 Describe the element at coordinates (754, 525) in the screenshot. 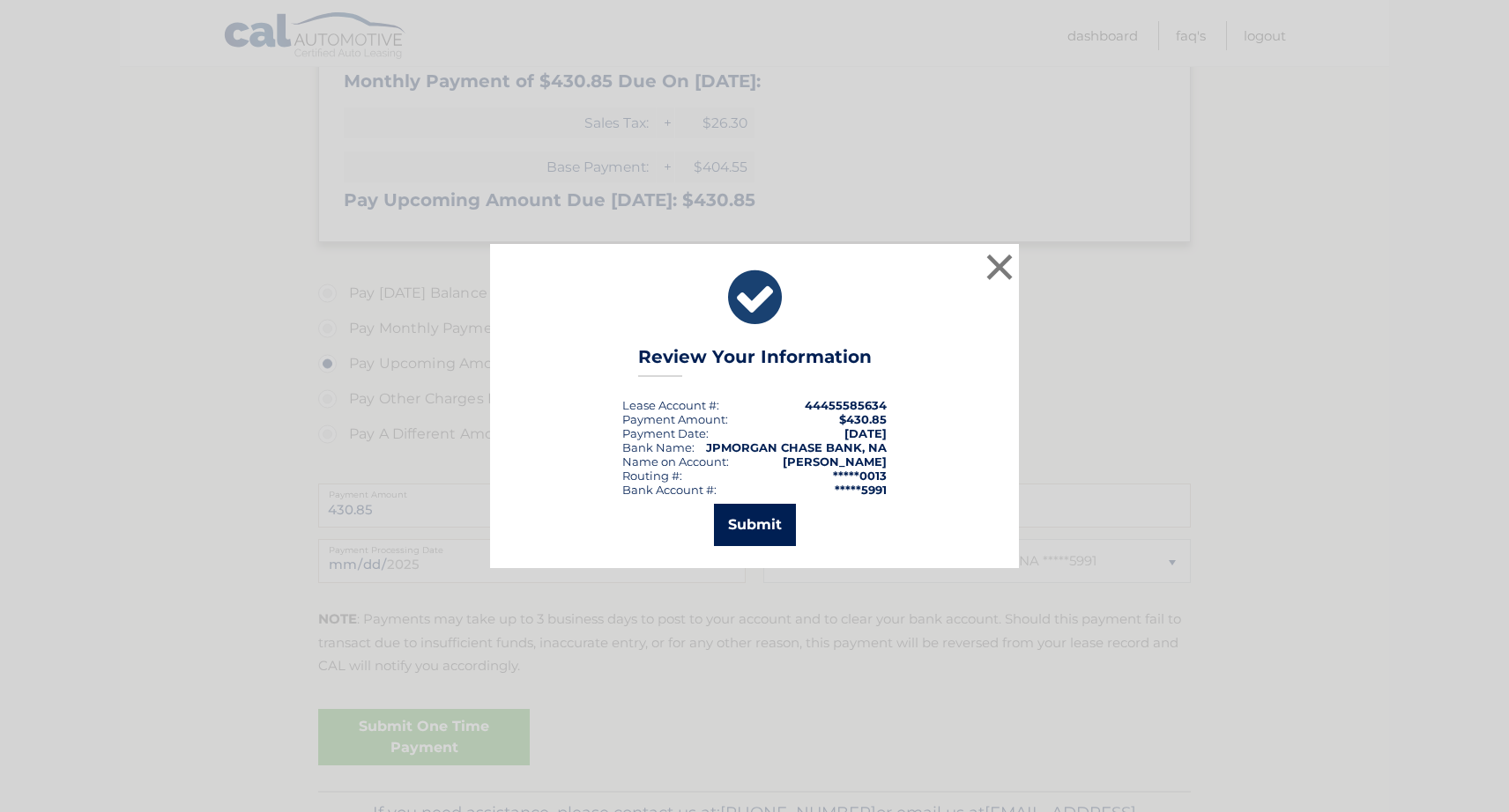

I see `button: Submit` at that location.